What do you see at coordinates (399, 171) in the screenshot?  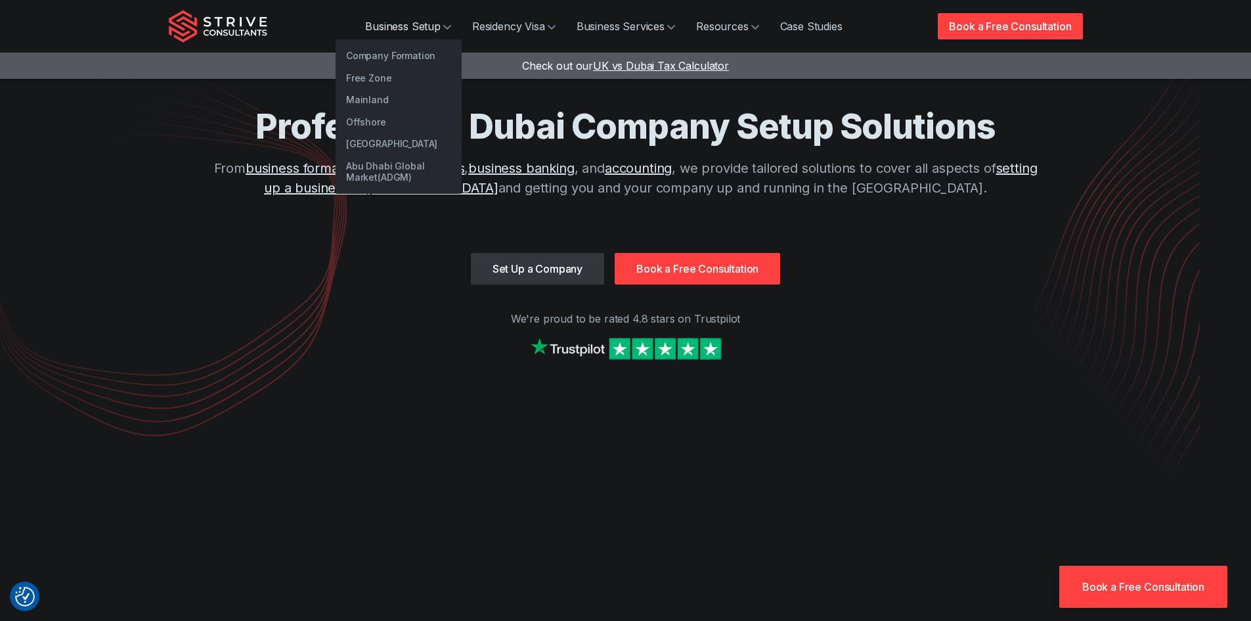 I see `a: Abu Dhabi Global Market(ADGM)` at bounding box center [399, 171].